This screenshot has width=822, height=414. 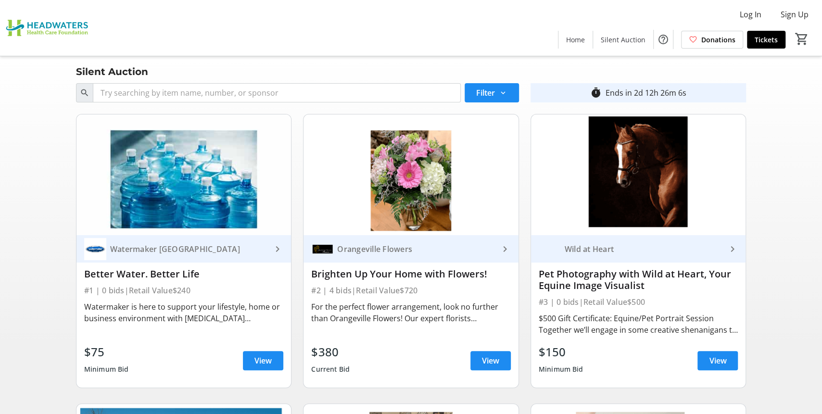 What do you see at coordinates (49, 28) in the screenshot?
I see `img: Headwaters Health Care Foundation's Logo` at bounding box center [49, 28].